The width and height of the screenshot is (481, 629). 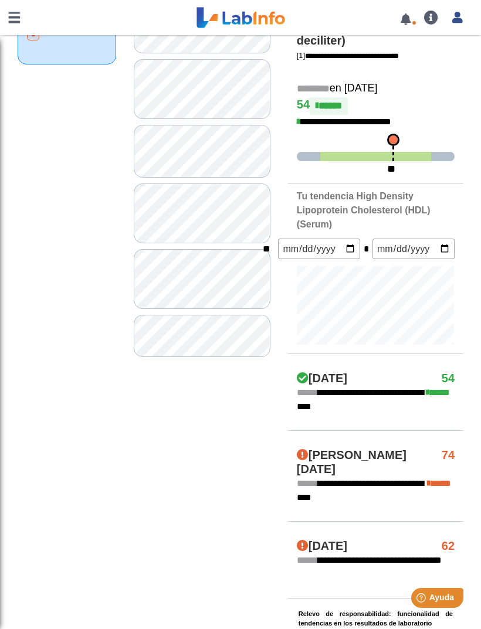 I want to click on h4: 62, so click(x=448, y=546).